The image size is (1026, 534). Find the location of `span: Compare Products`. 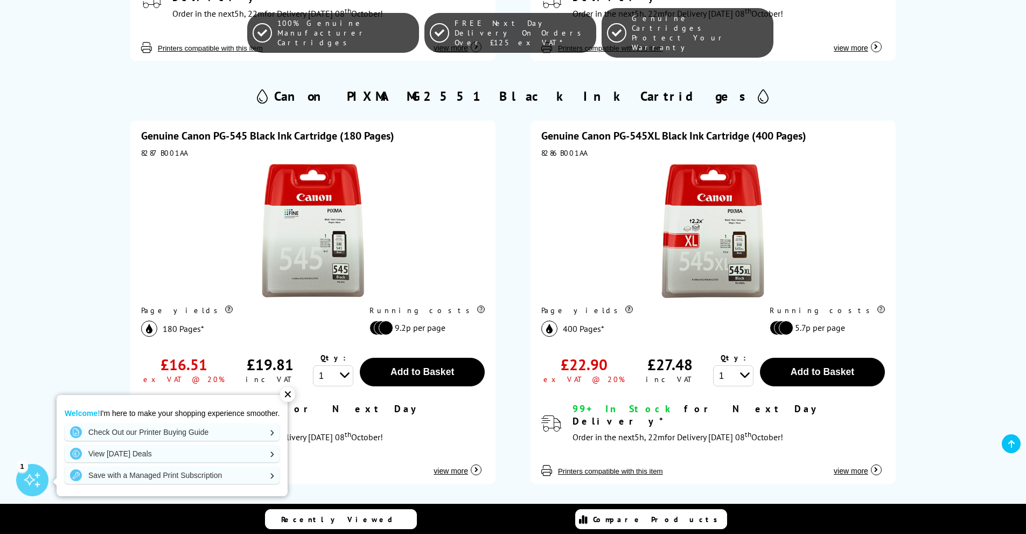

span: Compare Products is located at coordinates (658, 519).